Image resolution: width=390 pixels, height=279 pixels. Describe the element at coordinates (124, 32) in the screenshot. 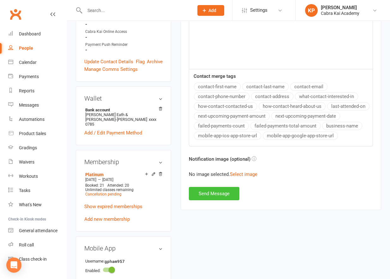

I see `div: Cabra Kai Online Access` at that location.